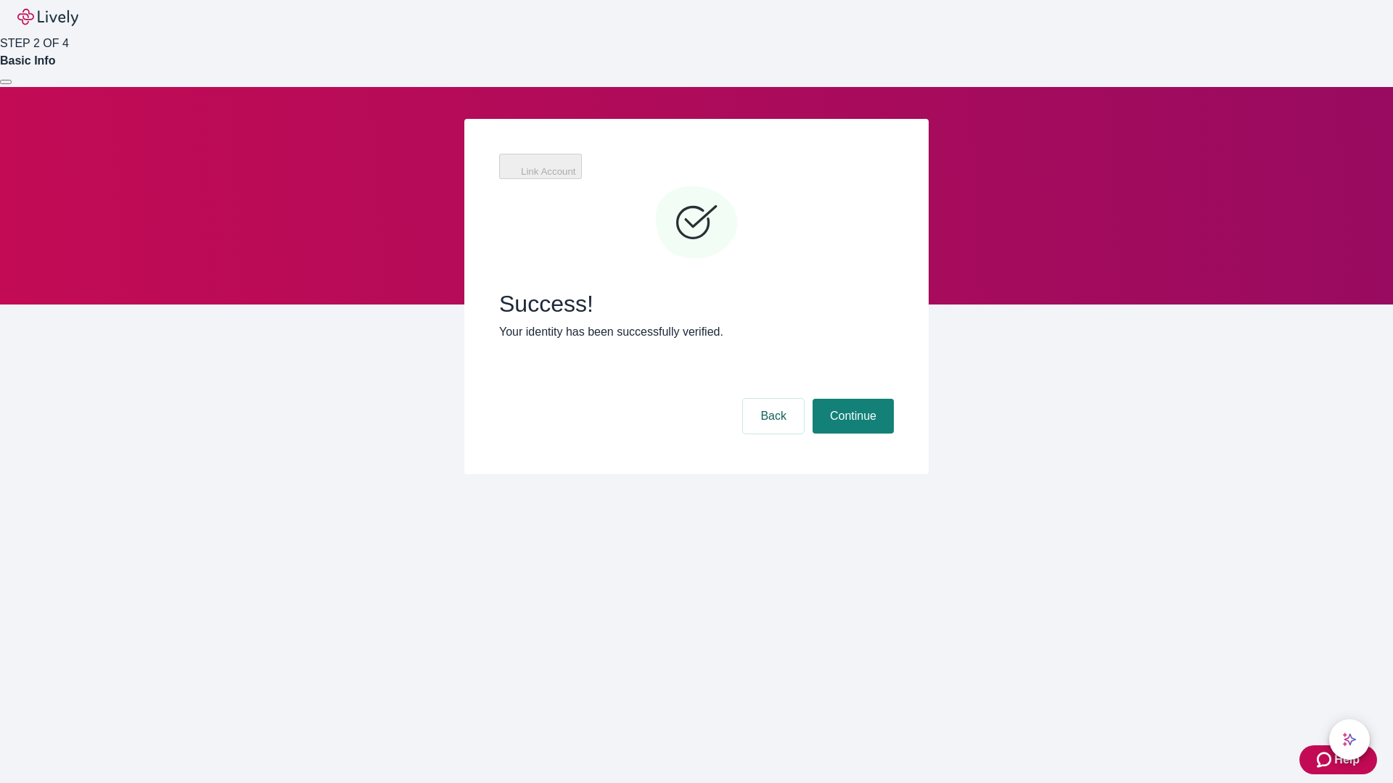 Image resolution: width=1393 pixels, height=783 pixels. Describe the element at coordinates (1349, 740) in the screenshot. I see `button: chat` at that location.